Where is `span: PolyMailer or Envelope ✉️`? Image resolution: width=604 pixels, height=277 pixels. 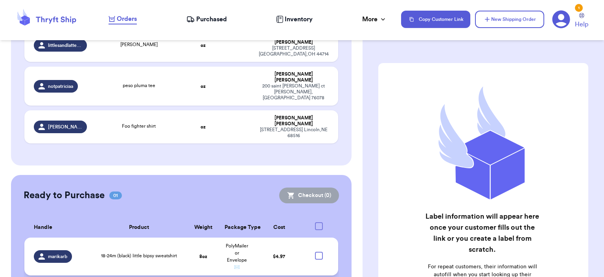 span: PolyMailer or Envelope ✉️ is located at coordinates (237, 256).